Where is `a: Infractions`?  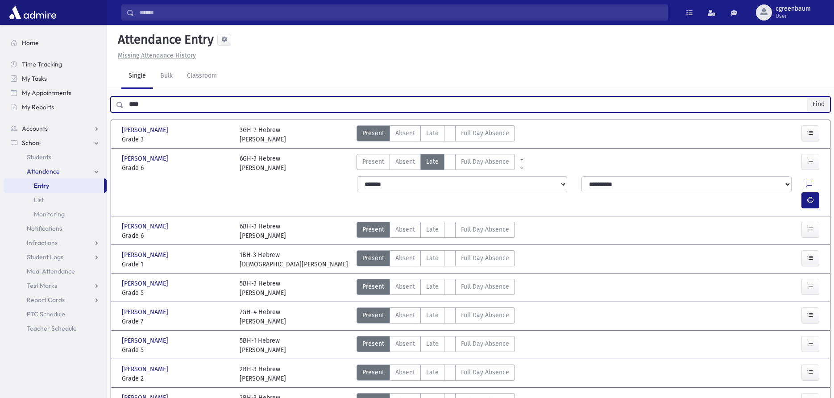
a: Infractions is located at coordinates (55, 243).